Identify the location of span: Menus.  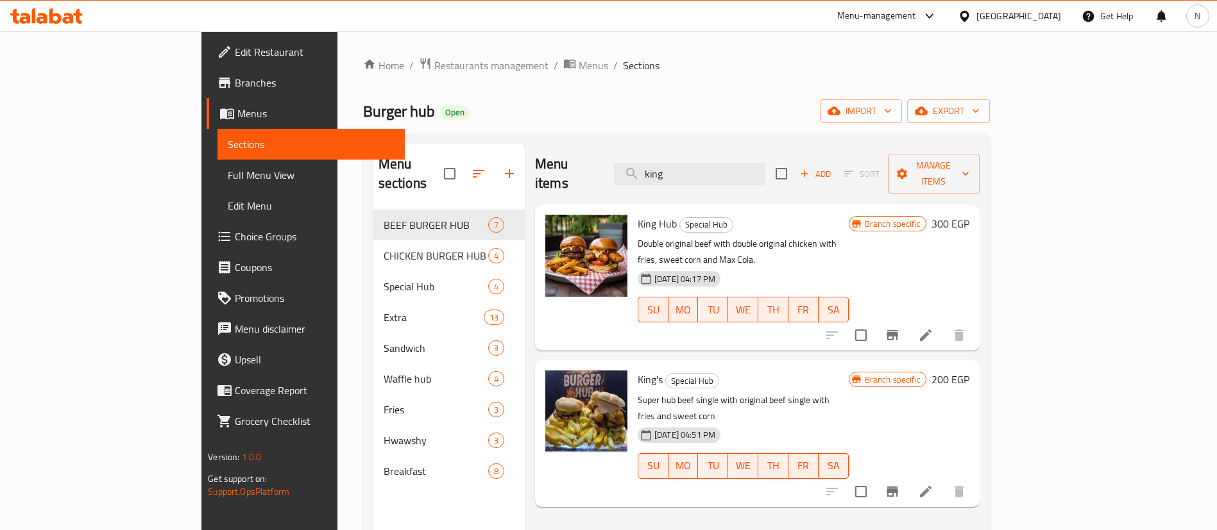
(316, 114).